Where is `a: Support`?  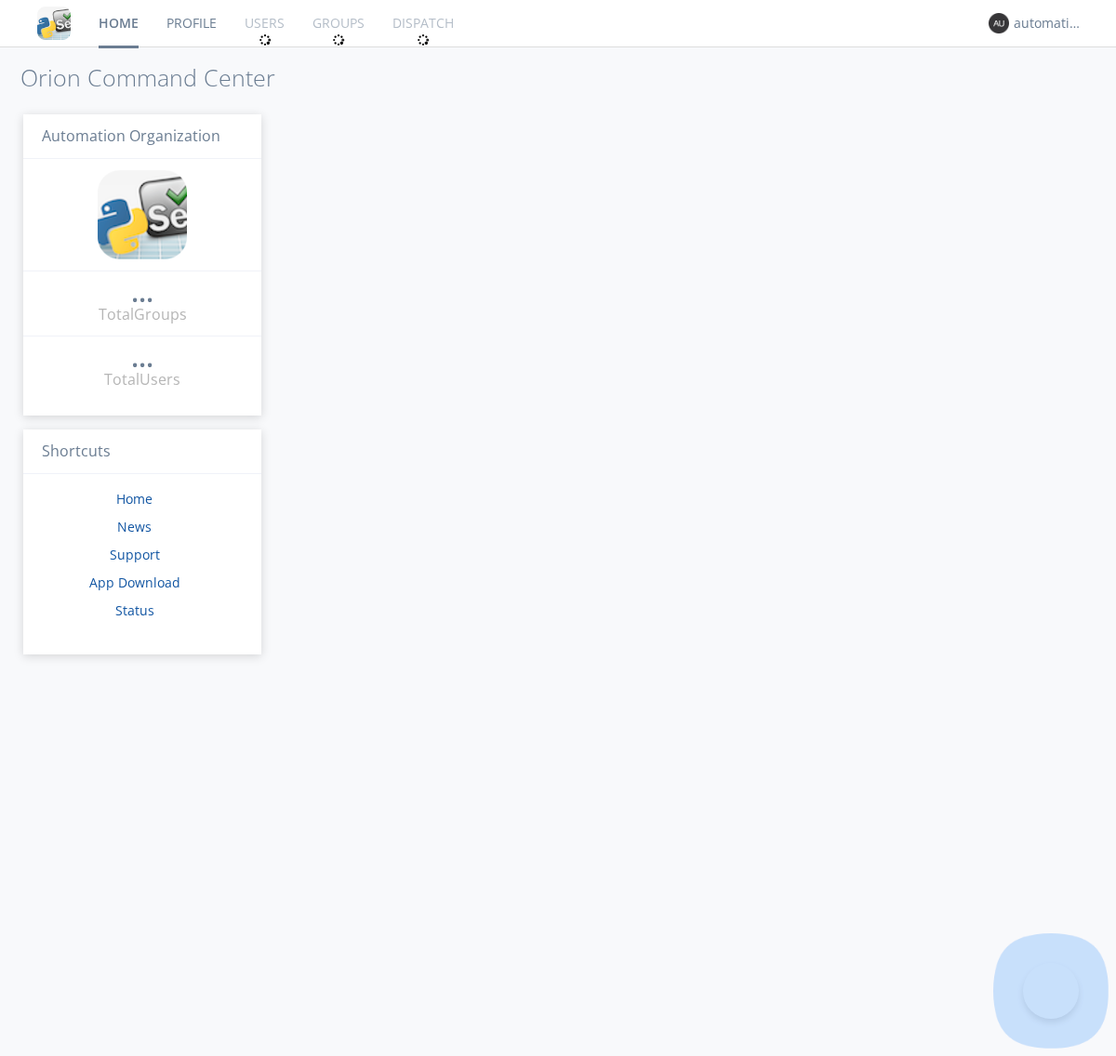
a: Support is located at coordinates (135, 554).